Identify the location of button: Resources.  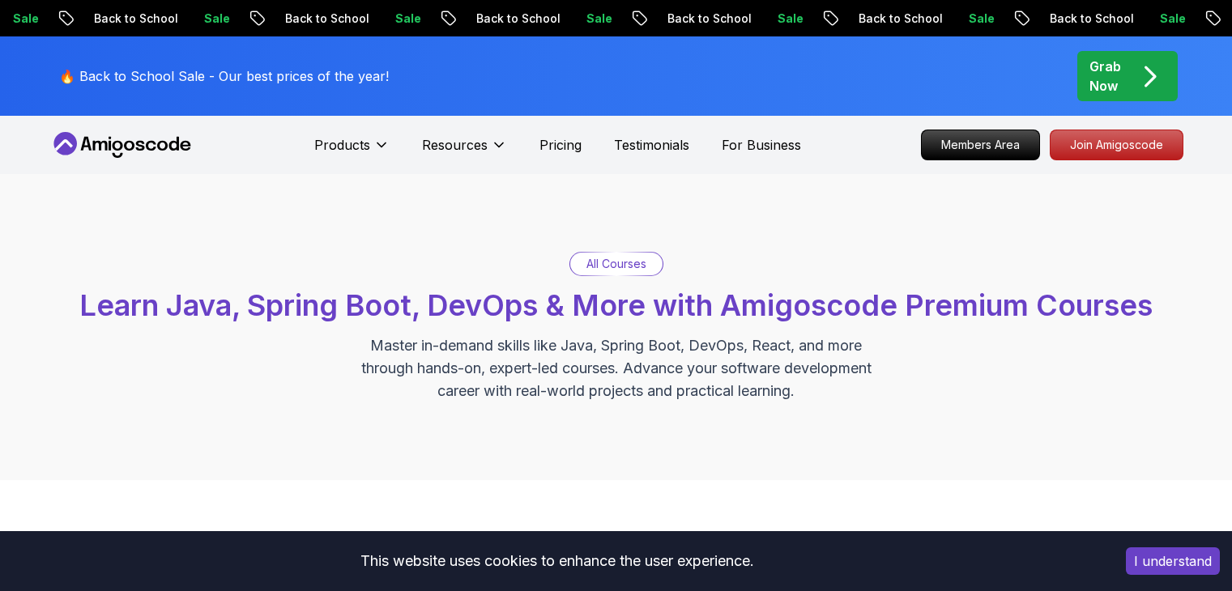
(464, 151).